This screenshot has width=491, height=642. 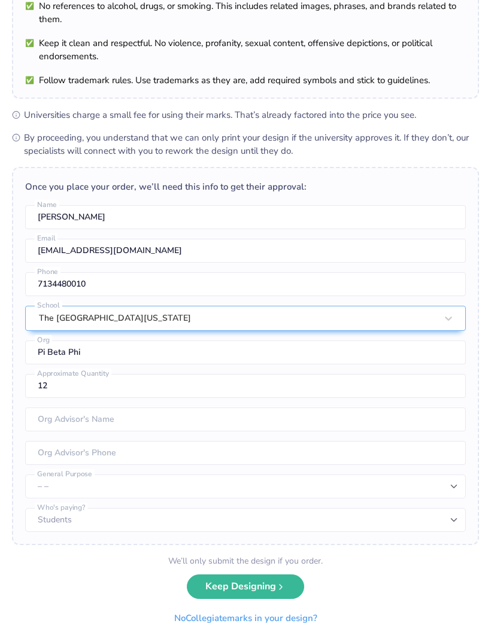 What do you see at coordinates (245, 420) in the screenshot?
I see `input: Org Advisor's Name` at bounding box center [245, 420].